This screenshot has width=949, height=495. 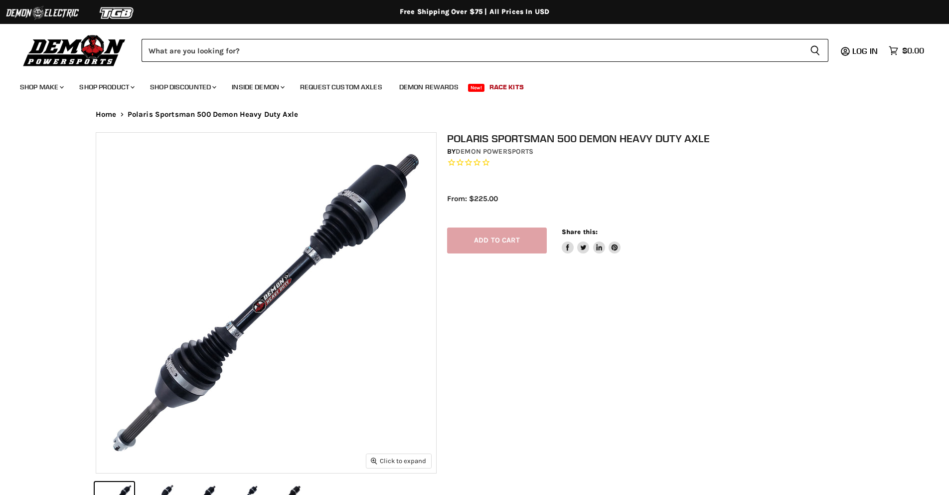 I want to click on form: Product, so click(x=485, y=50).